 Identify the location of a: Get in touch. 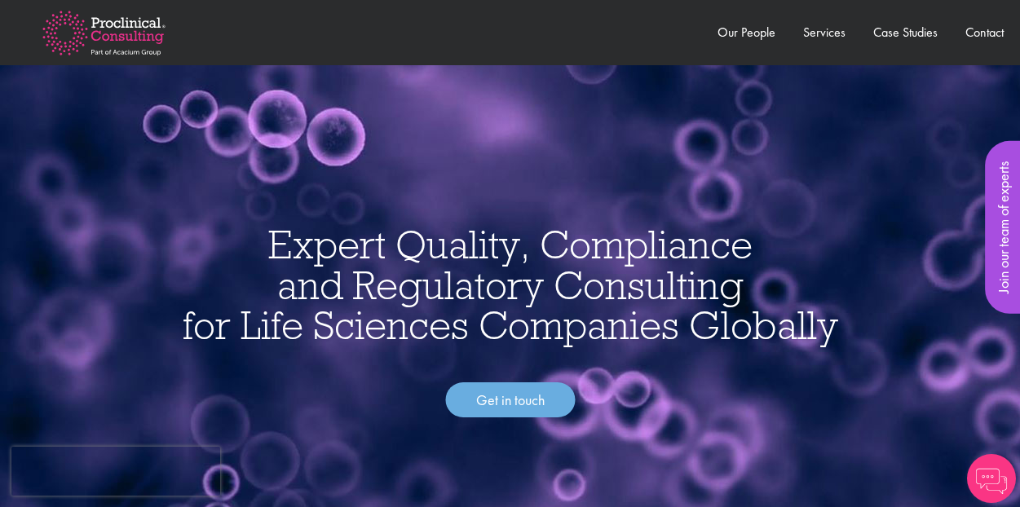
(510, 400).